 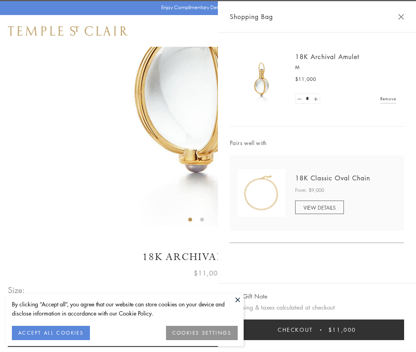 What do you see at coordinates (261, 79) in the screenshot?
I see `img: 18K Archival Amulet` at bounding box center [261, 79].